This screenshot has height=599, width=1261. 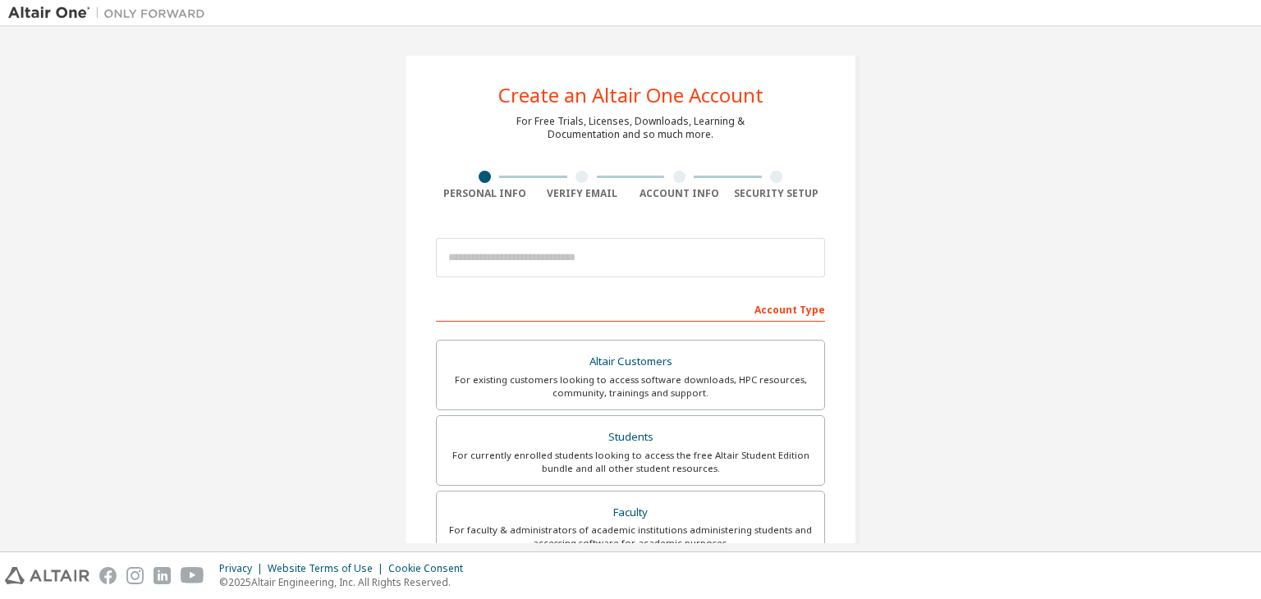 I want to click on div: Website Terms of Use, so click(x=328, y=569).